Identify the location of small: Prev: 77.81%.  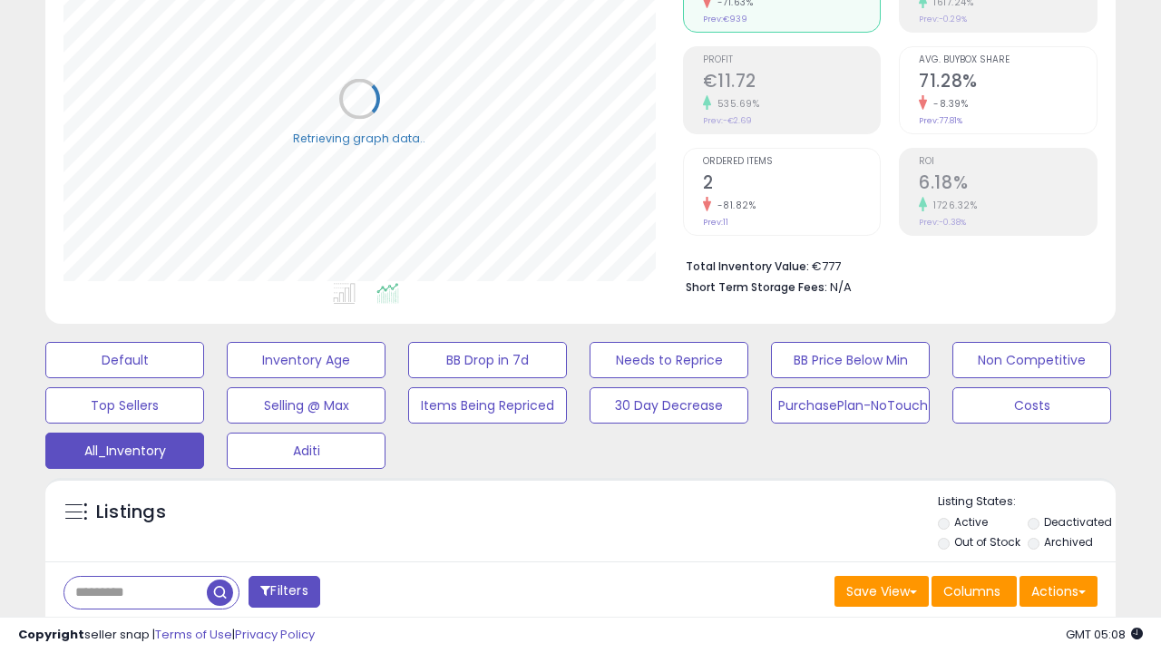
(941, 121).